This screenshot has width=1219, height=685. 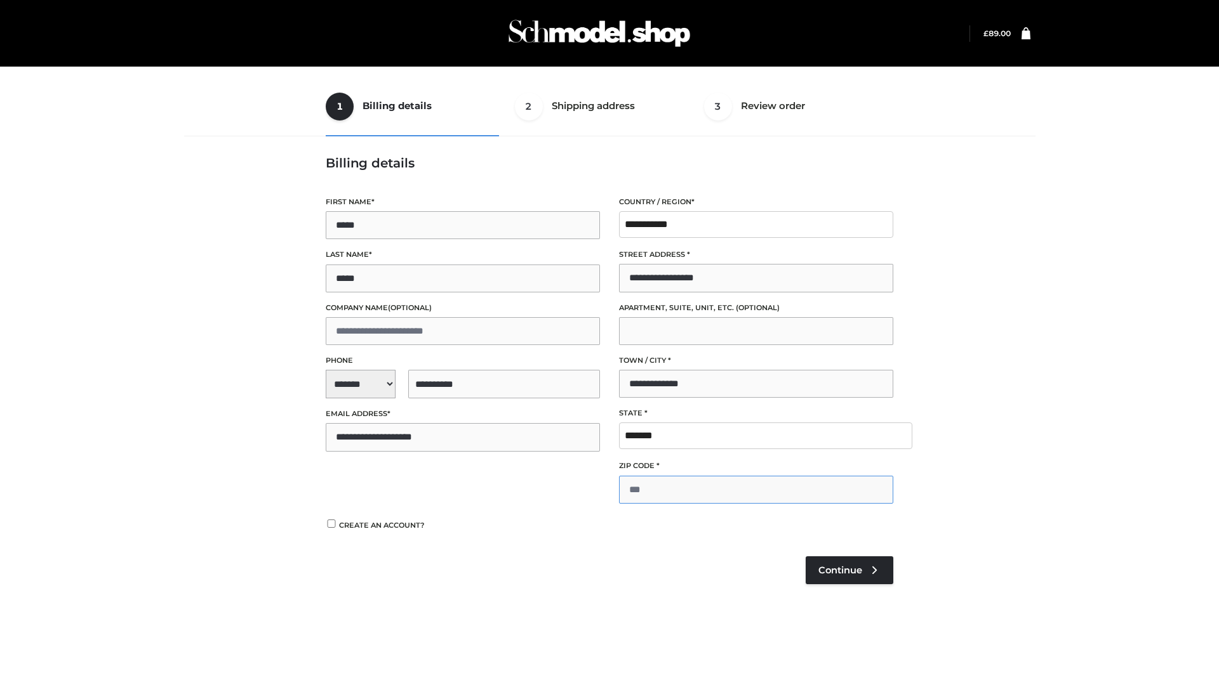 What do you see at coordinates (463, 414) in the screenshot?
I see `label: Email address` at bounding box center [463, 414].